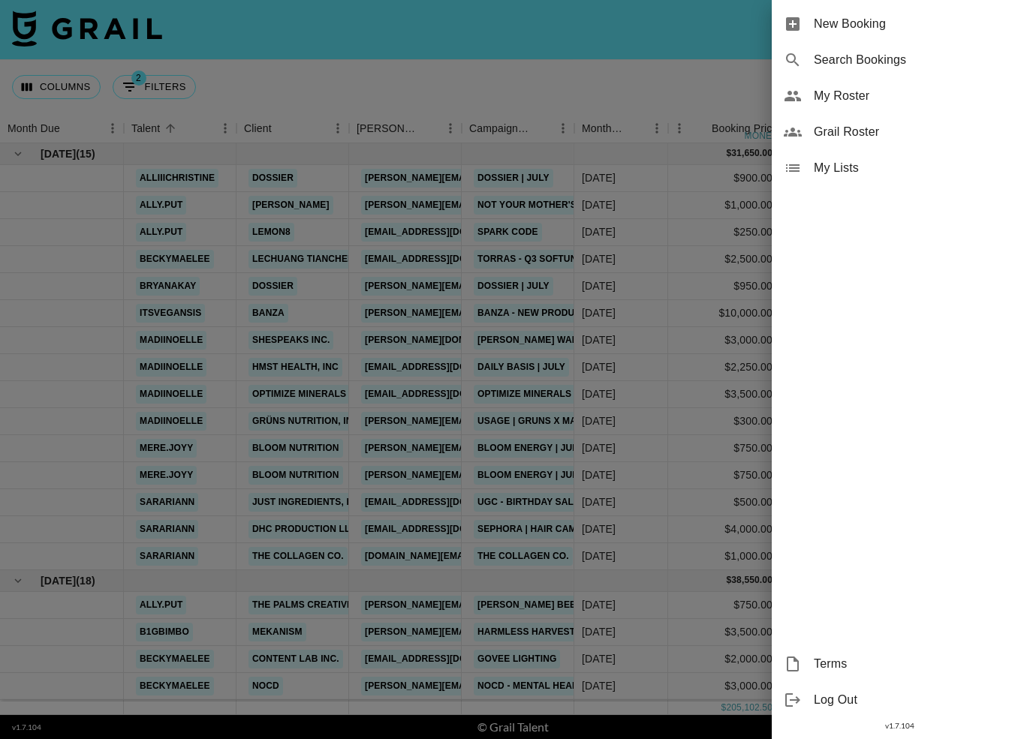  I want to click on span: New Booking, so click(914, 24).